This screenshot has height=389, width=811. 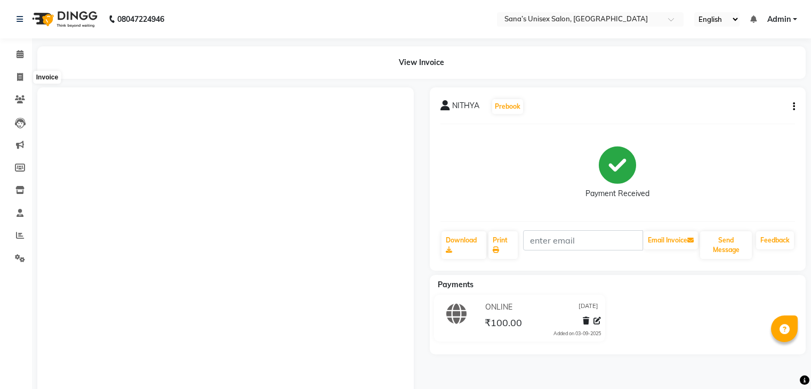 I want to click on button: Send Message, so click(x=725, y=245).